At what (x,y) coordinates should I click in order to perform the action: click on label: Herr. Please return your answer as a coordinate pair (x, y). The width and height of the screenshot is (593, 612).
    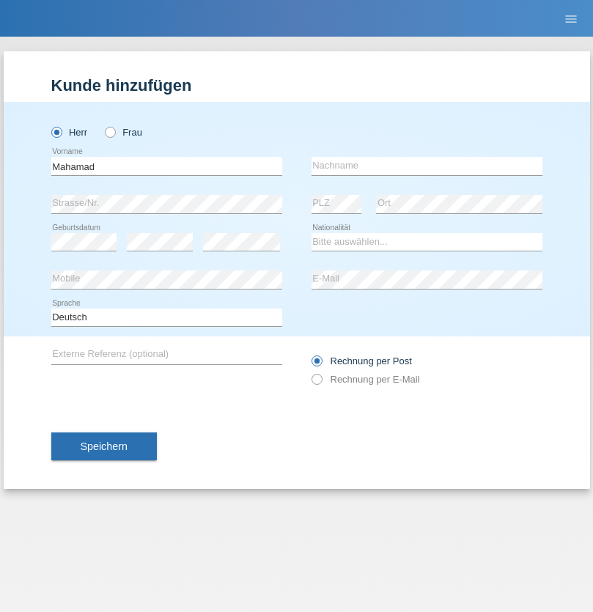
    Looking at the image, I should click on (70, 132).